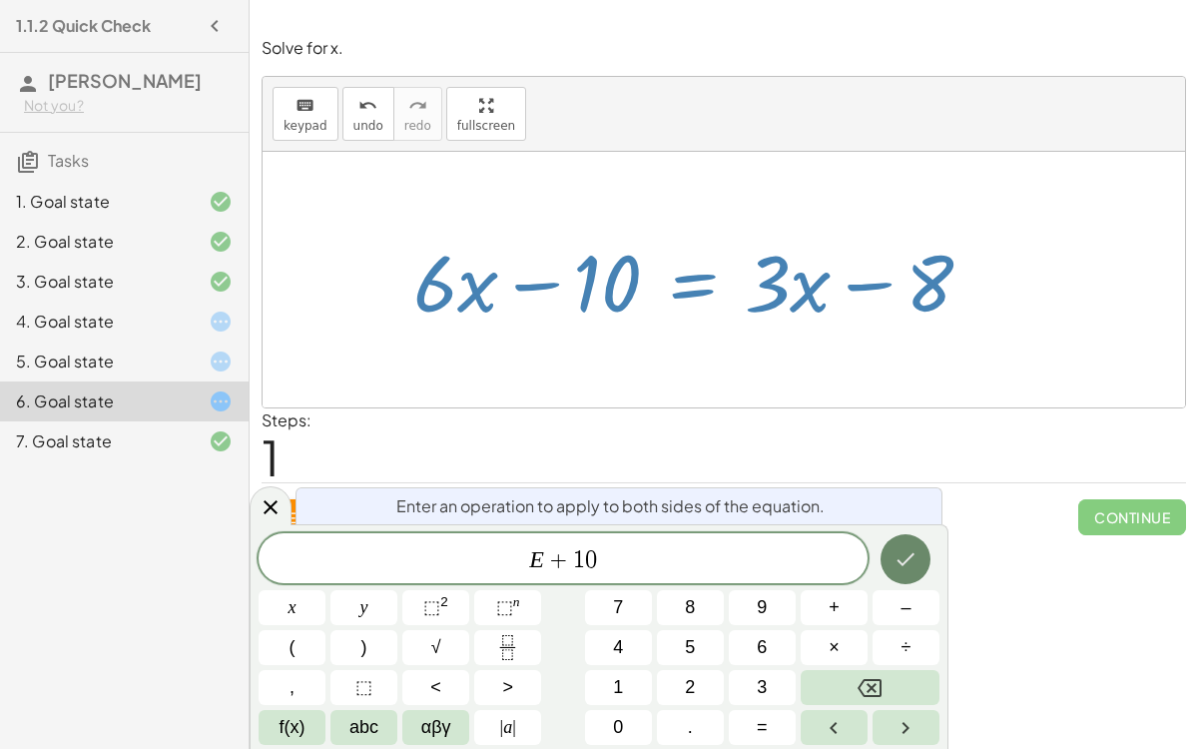  What do you see at coordinates (905, 559) in the screenshot?
I see `button: Done` at bounding box center [905, 559].